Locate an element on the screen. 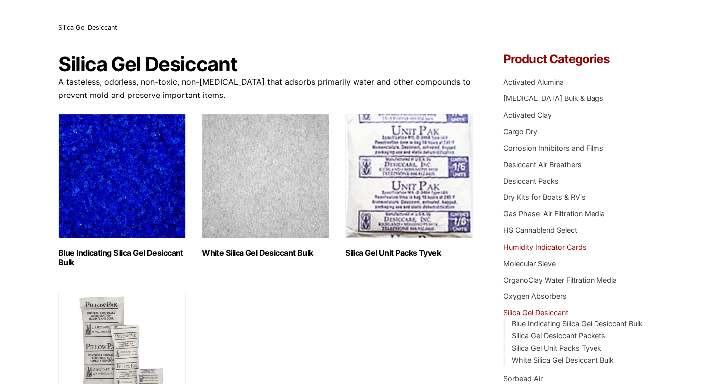  a: Gas Phase-Air Filtration Media is located at coordinates (554, 214).